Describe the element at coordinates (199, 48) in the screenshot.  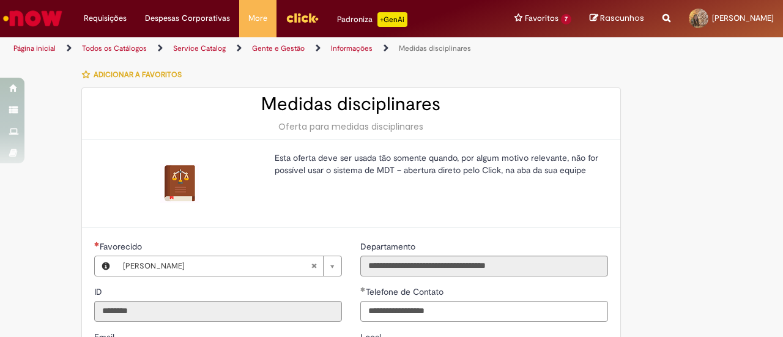
I see `a: Service Catalog` at that location.